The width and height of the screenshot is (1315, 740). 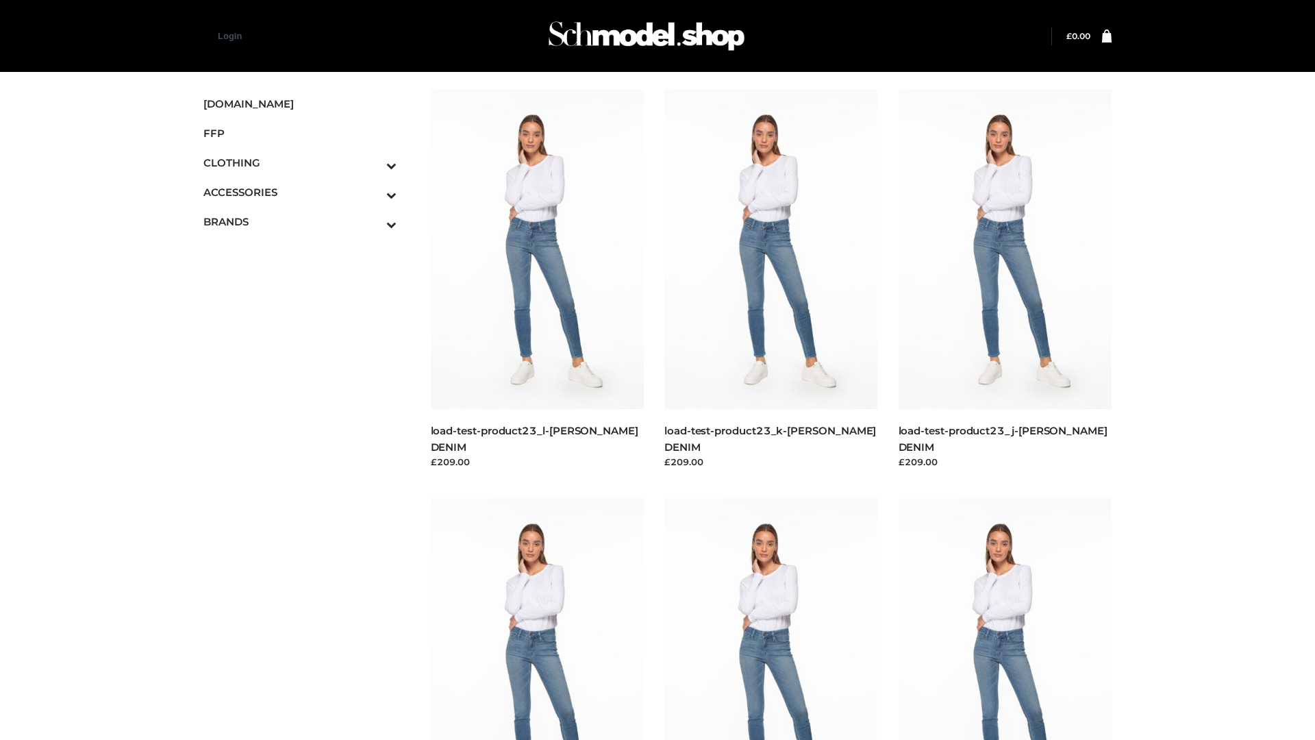 I want to click on span: CLOTHING, so click(x=300, y=162).